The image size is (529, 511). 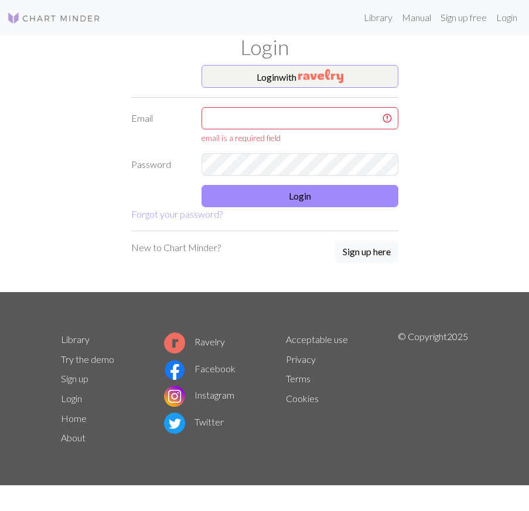 What do you see at coordinates (177, 214) in the screenshot?
I see `a: Forgot your password?` at bounding box center [177, 214].